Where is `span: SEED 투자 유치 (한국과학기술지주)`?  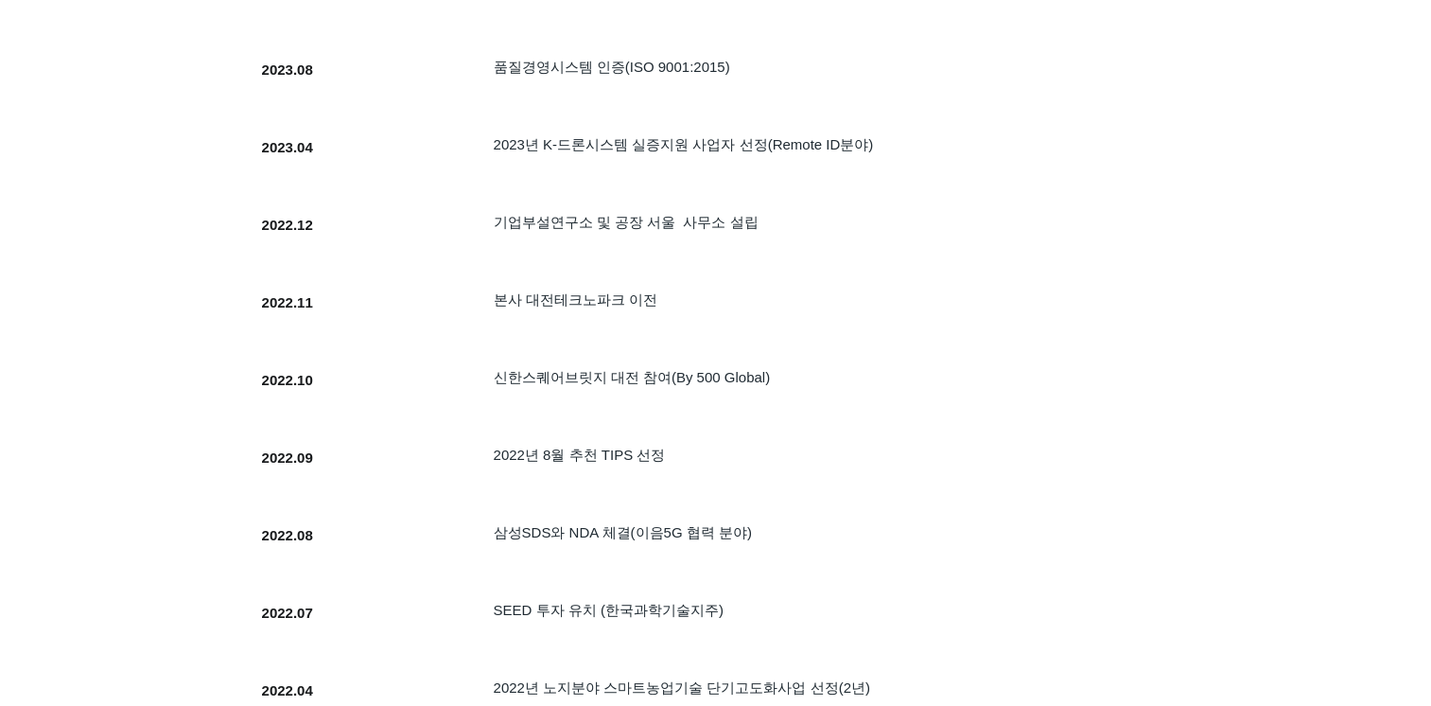 span: SEED 투자 유치 (한국과학기술지주) is located at coordinates (608, 609).